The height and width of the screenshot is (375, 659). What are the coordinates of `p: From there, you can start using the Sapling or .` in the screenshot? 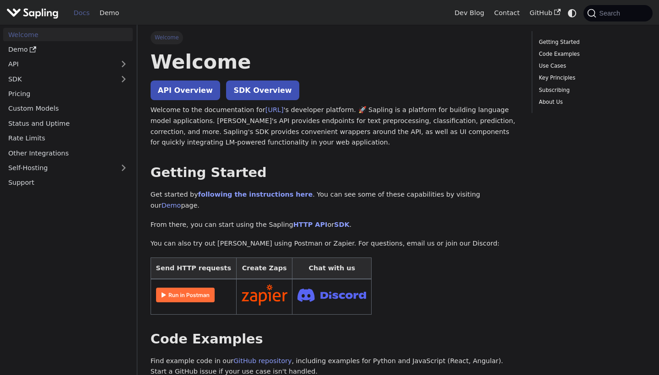 It's located at (335, 225).